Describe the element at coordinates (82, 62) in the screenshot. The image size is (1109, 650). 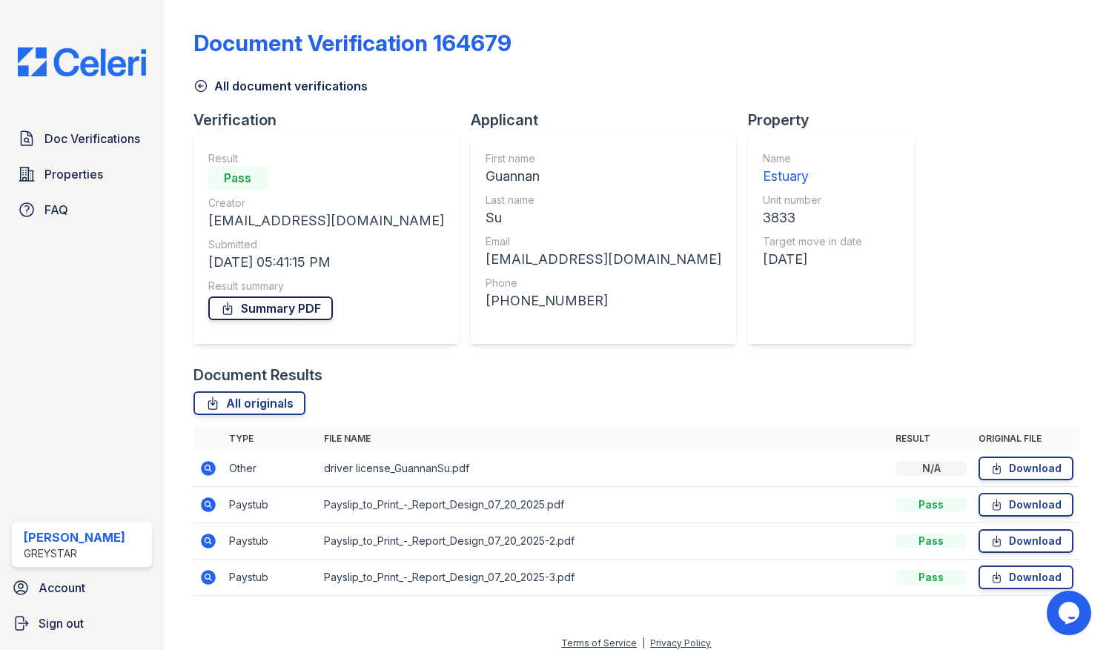
I see `img: CE_Logo_Blue-a8612792a0a2168367f1c8372b55b34899dd931a85d93a1a3d3e32e68fde9ad4.png` at that location.